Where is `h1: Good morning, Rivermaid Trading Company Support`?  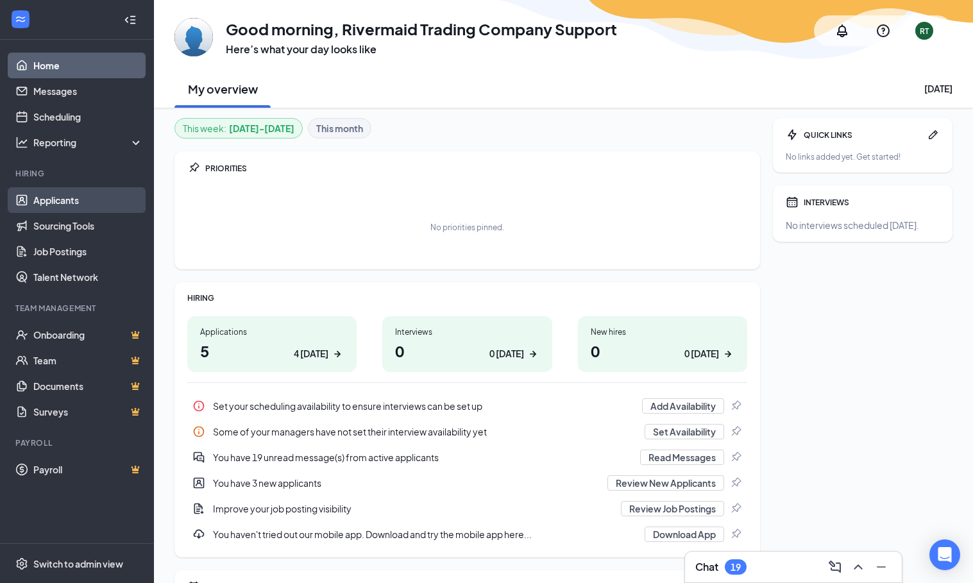
h1: Good morning, Rivermaid Trading Company Support is located at coordinates (422, 29).